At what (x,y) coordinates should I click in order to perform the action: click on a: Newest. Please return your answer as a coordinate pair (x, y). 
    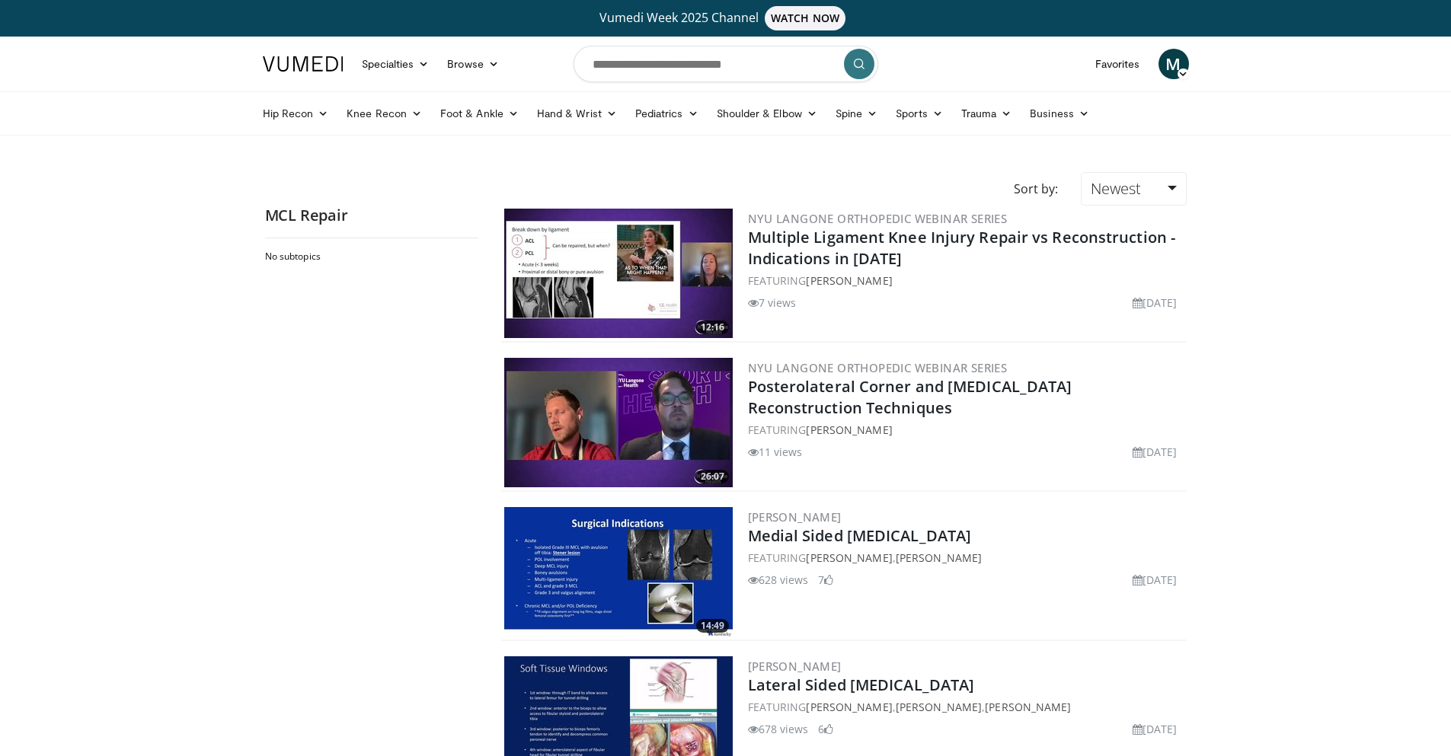
    Looking at the image, I should click on (1133, 189).